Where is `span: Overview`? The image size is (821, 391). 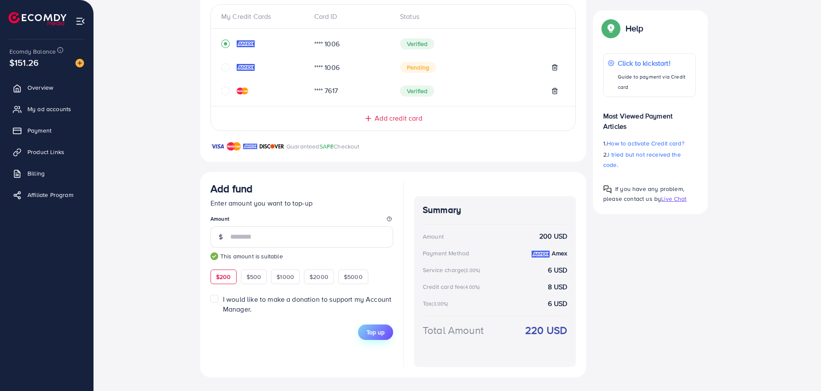
span: Overview is located at coordinates (40, 87).